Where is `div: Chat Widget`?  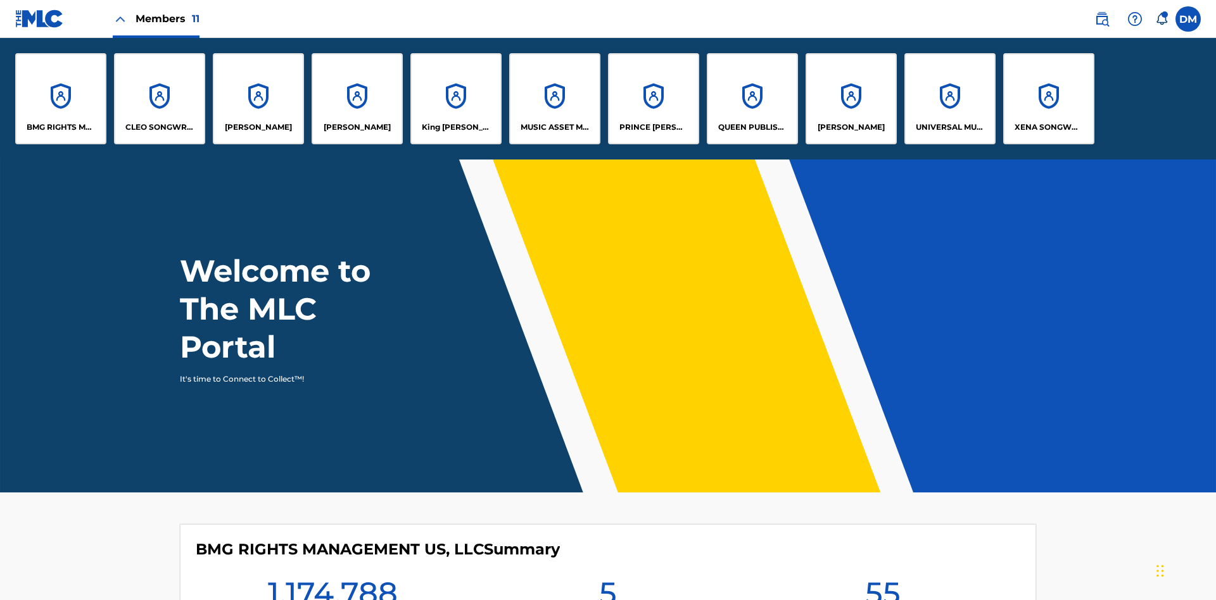 div: Chat Widget is located at coordinates (1184, 570).